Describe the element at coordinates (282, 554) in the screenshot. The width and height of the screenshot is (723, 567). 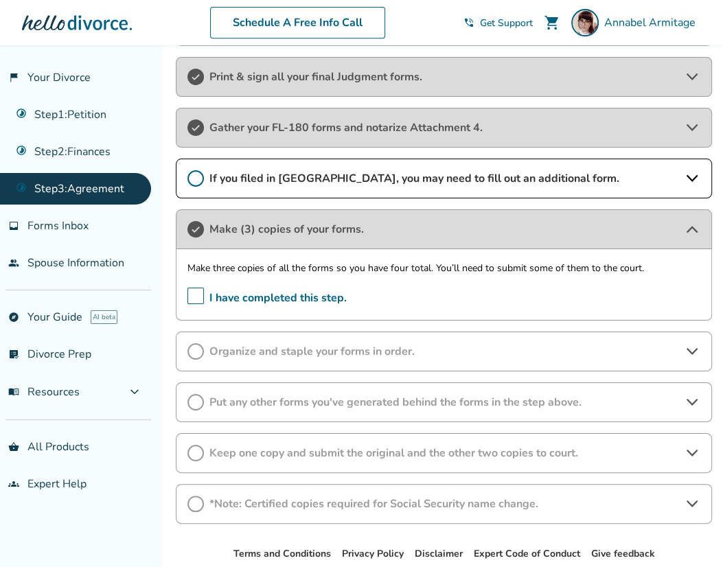
I see `a: Terms and Conditions` at that location.